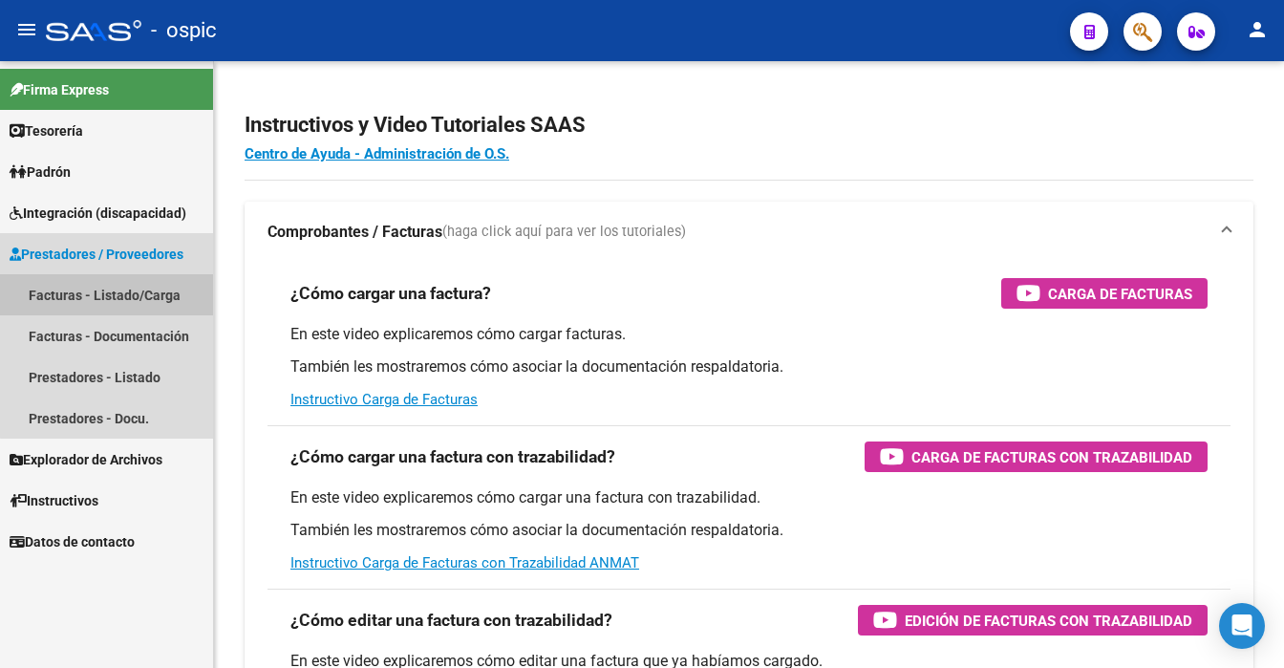  Describe the element at coordinates (749, 334) in the screenshot. I see `p: En este video explicaremos cómo cargar facturas.` at that location.